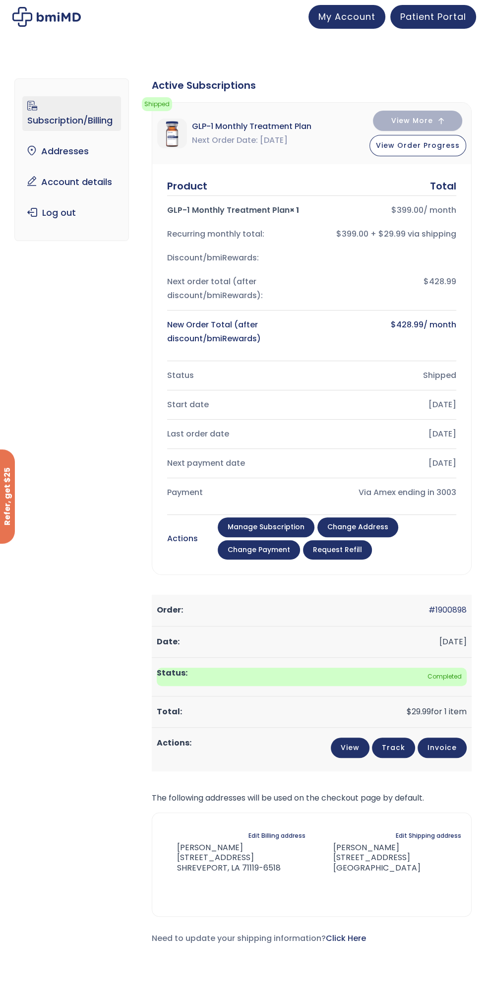 This screenshot has width=486, height=998. I want to click on div: Last order date, so click(237, 434).